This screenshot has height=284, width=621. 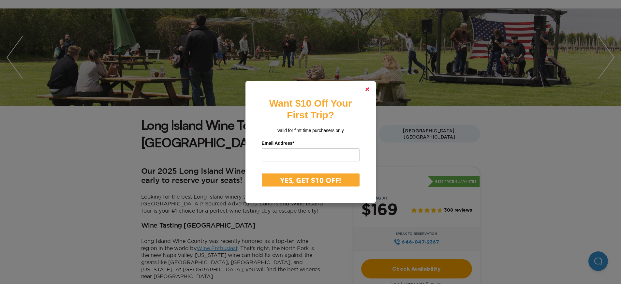 I want to click on span: Required, so click(x=293, y=143).